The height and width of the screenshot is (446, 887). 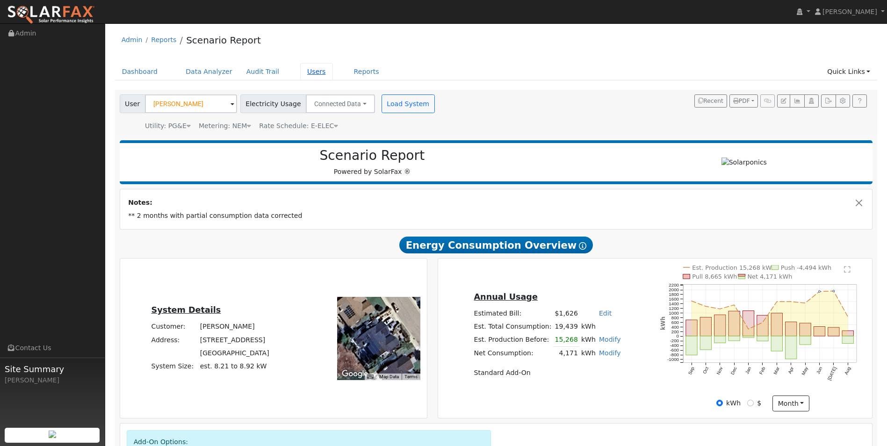 I want to click on button: Export Interval Data, so click(x=828, y=101).